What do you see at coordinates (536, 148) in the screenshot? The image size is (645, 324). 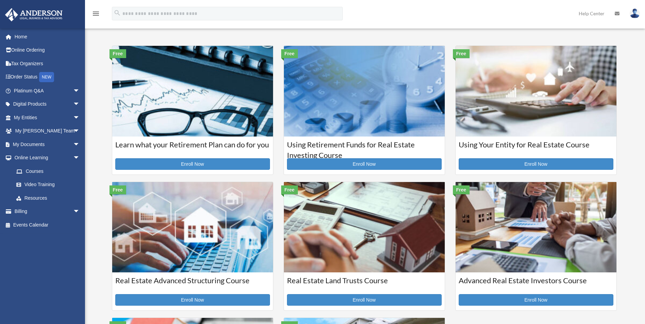 I see `h3: Using Your Entity for Real Estate Course` at bounding box center [536, 148].